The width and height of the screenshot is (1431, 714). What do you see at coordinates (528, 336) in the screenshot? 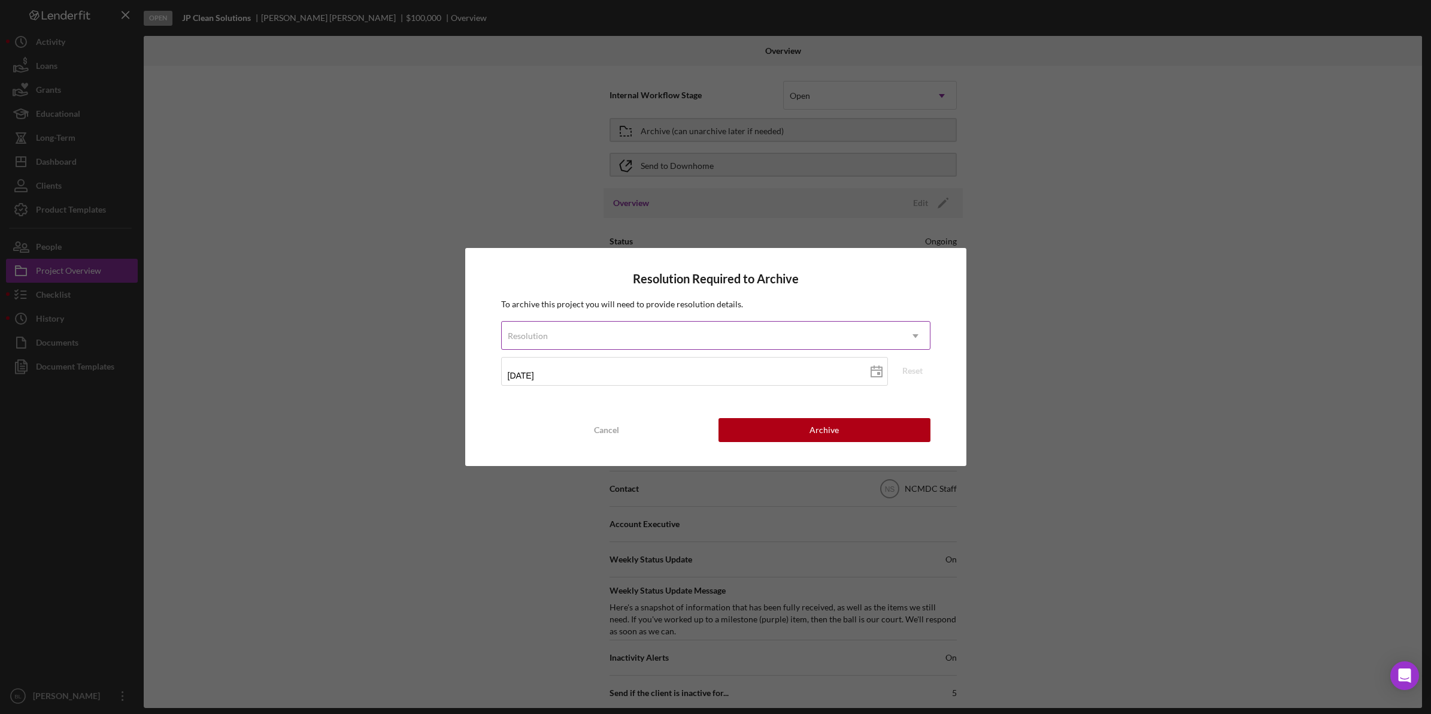
I see `div: Resolution` at bounding box center [528, 336].